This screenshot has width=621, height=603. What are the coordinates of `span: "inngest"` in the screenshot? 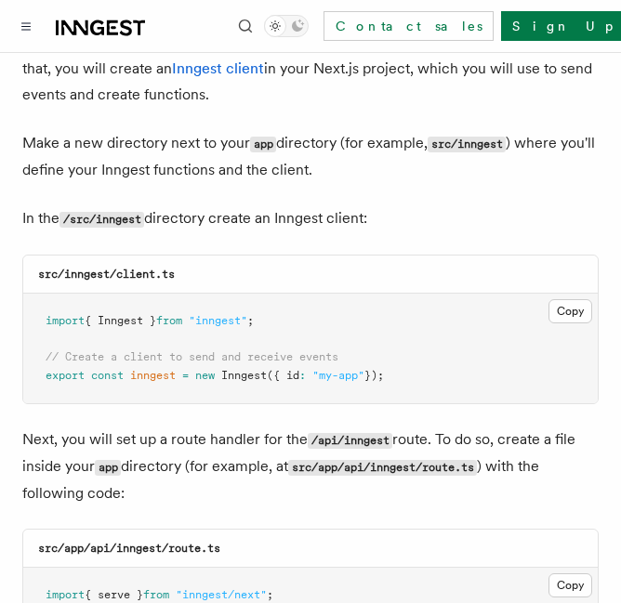 It's located at (217, 321).